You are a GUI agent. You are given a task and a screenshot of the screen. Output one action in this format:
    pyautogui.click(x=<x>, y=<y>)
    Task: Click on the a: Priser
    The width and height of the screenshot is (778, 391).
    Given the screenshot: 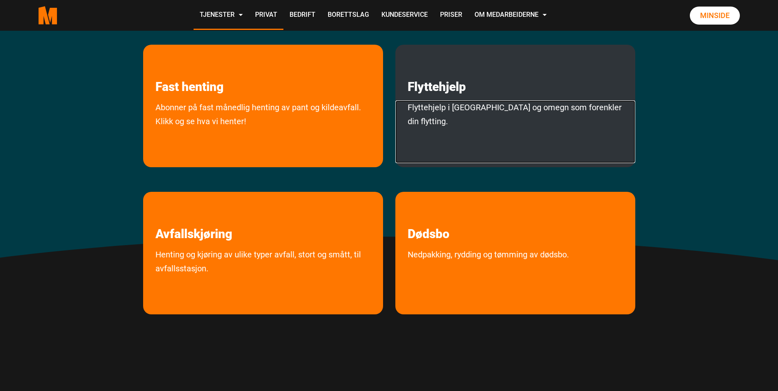 What is the action you would take?
    pyautogui.click(x=451, y=15)
    